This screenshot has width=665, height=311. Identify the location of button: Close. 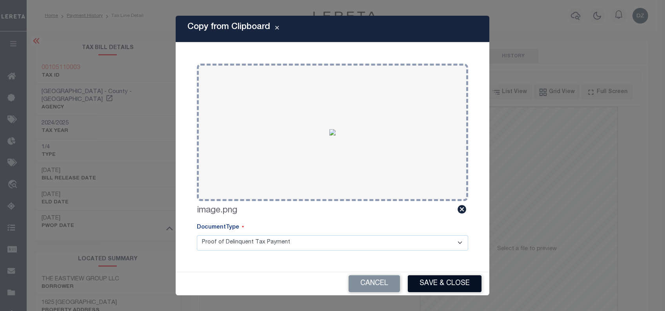
(277, 29).